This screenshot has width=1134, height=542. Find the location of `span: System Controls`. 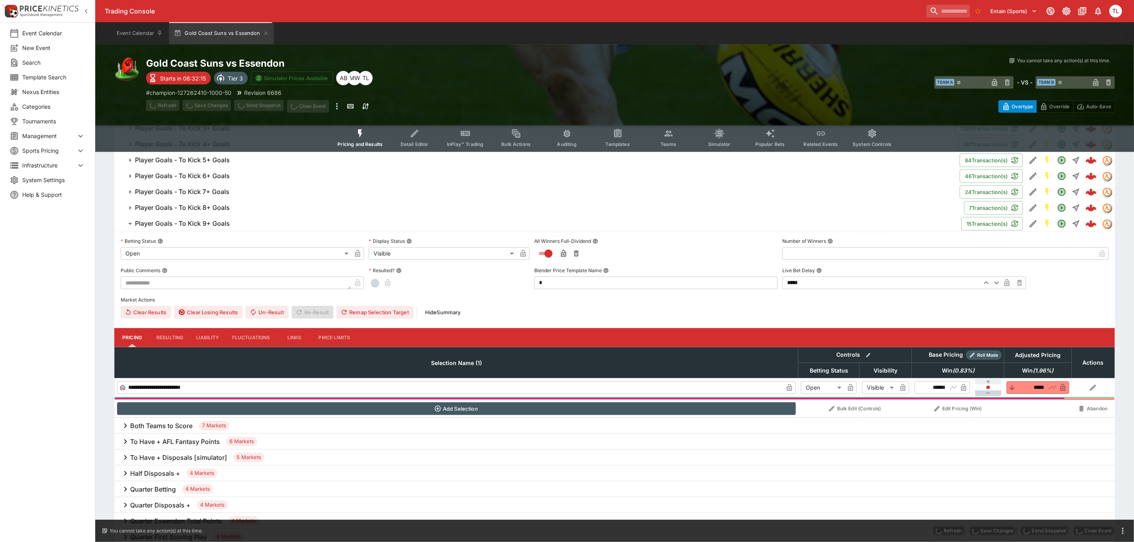

span: System Controls is located at coordinates (872, 144).